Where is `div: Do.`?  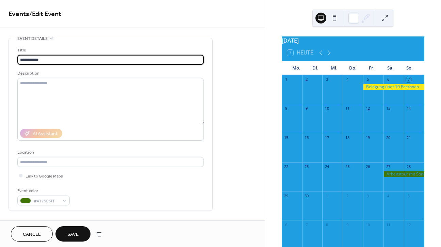 div: Do. is located at coordinates (353, 68).